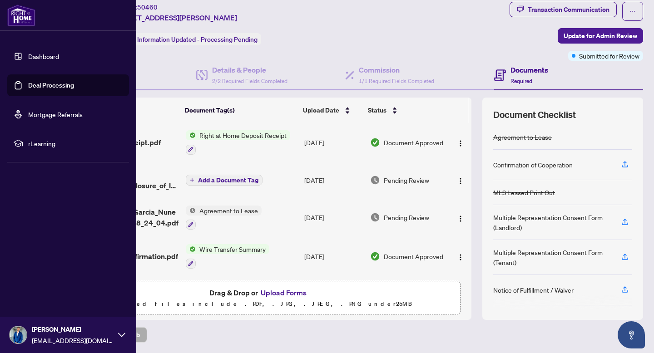 Image resolution: width=654 pixels, height=353 pixels. What do you see at coordinates (259, 304) in the screenshot?
I see `p: Supported files include .PDF, .JPG, .JPEG, .PNG under 25 MB` at bounding box center [259, 304].